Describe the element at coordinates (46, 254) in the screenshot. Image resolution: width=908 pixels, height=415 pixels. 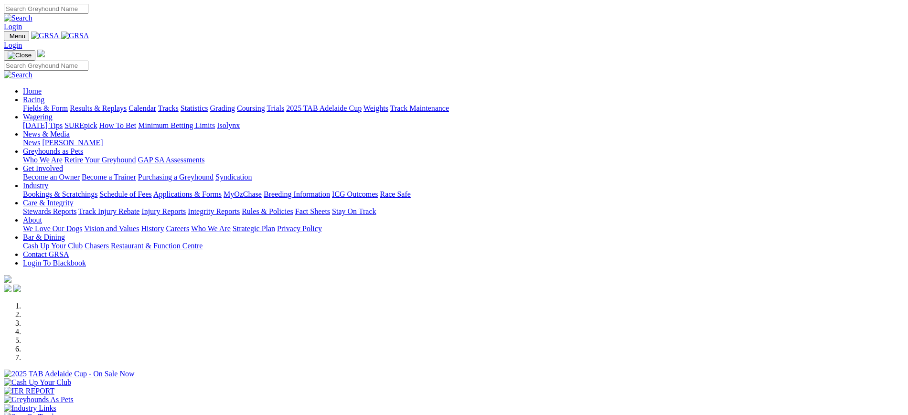
I see `a: Contact GRSA` at that location.